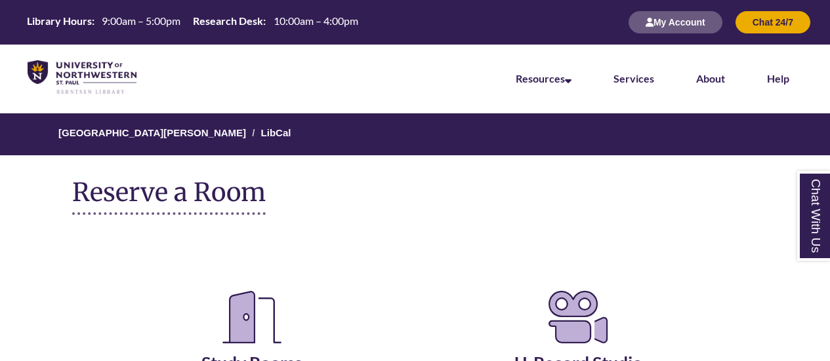 The image size is (830, 361). I want to click on nav: Breadcrumb, so click(415, 134).